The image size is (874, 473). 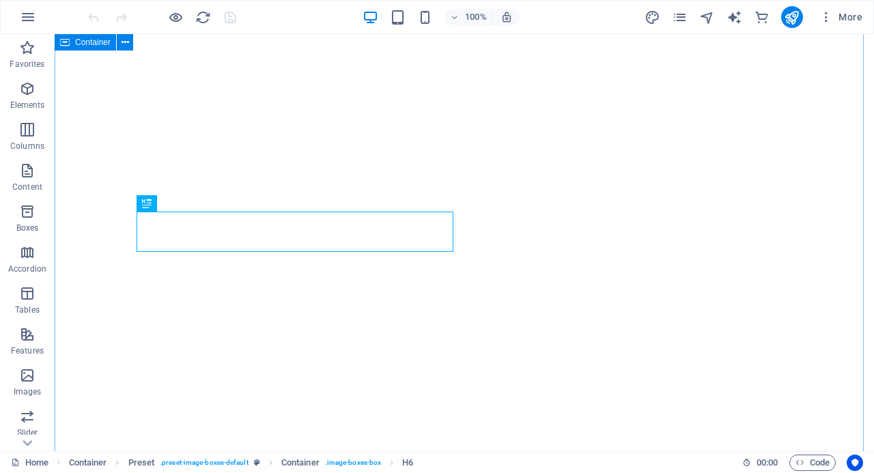 What do you see at coordinates (27, 187) in the screenshot?
I see `p: Content` at bounding box center [27, 187].